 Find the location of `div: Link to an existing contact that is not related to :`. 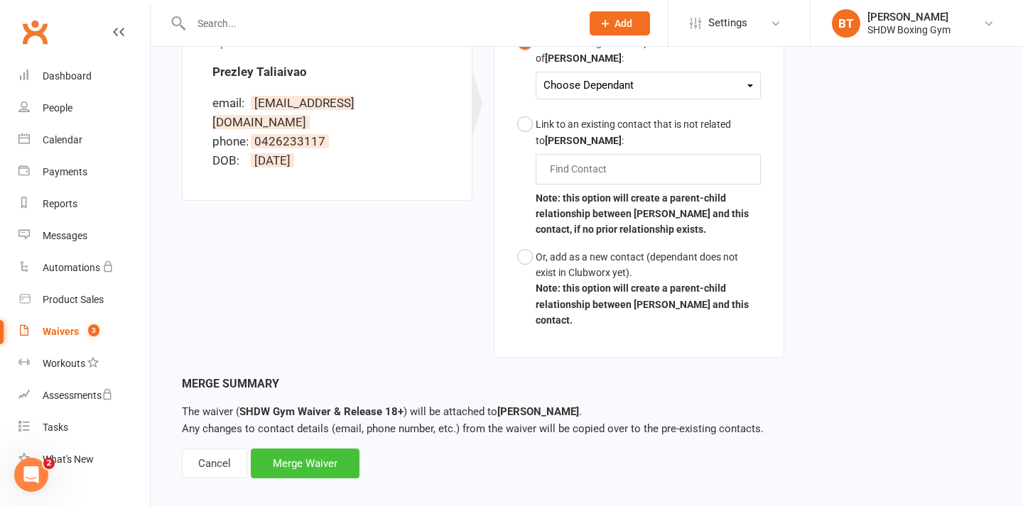

div: Link to an existing contact that is not related to : is located at coordinates (648, 132).